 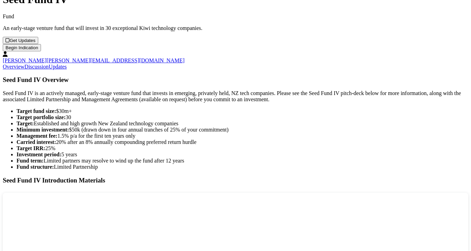 I want to click on strong: Minimum investment:, so click(x=43, y=129).